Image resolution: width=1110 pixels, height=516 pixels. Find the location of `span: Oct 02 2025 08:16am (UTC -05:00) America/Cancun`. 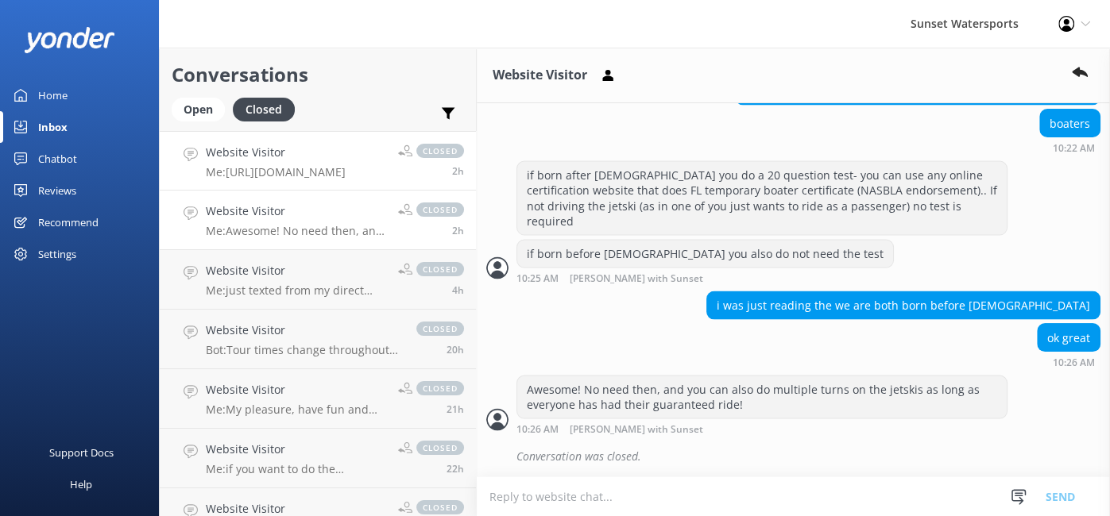

span: Oct 02 2025 08:16am (UTC -05:00) America/Cancun is located at coordinates (458, 290).